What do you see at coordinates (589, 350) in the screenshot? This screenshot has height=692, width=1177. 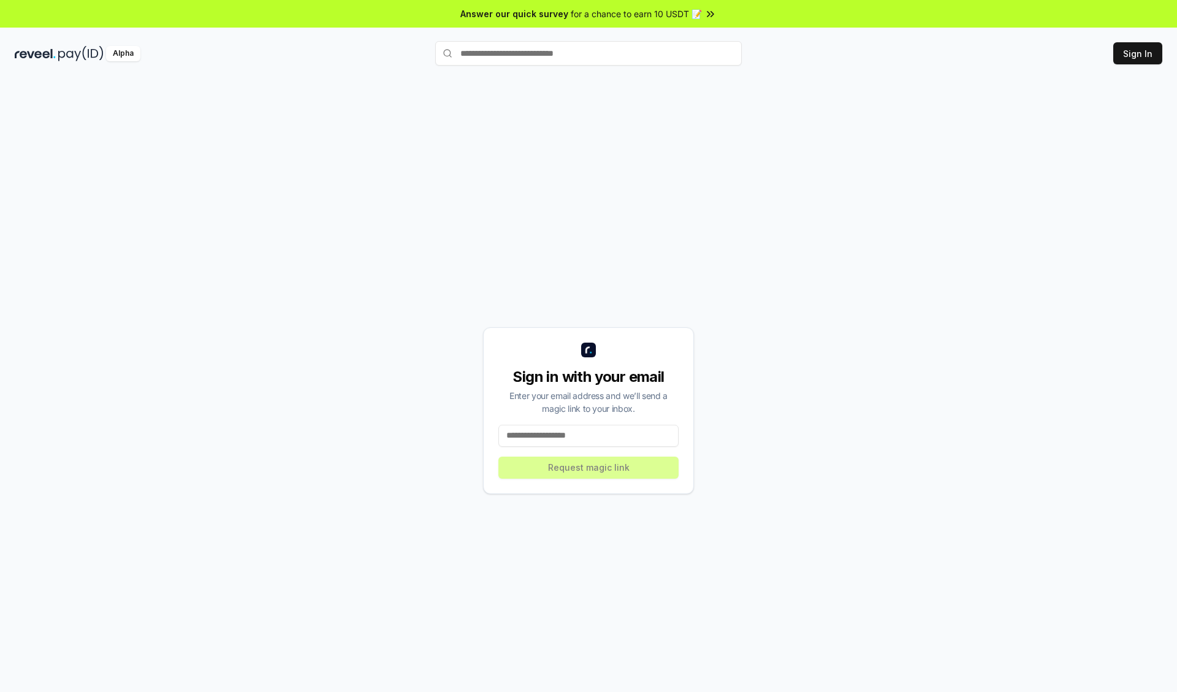 I see `img: logo_small` at bounding box center [589, 350].